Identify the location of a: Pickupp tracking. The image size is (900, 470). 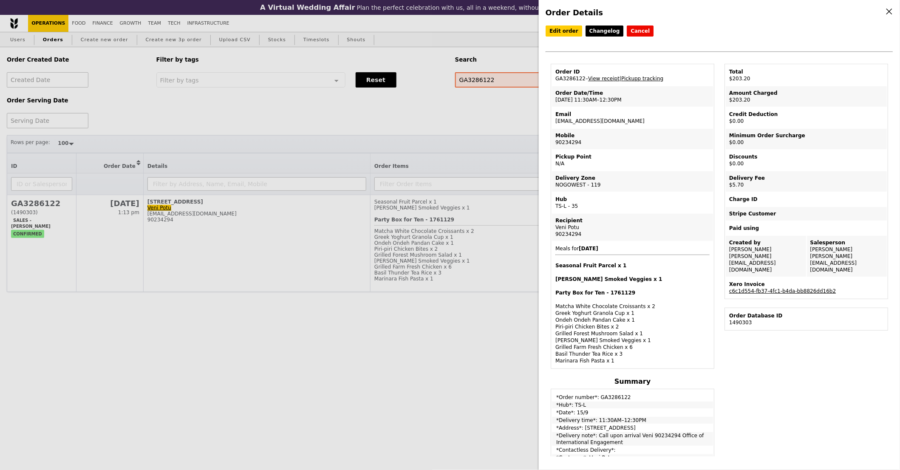
(642, 79).